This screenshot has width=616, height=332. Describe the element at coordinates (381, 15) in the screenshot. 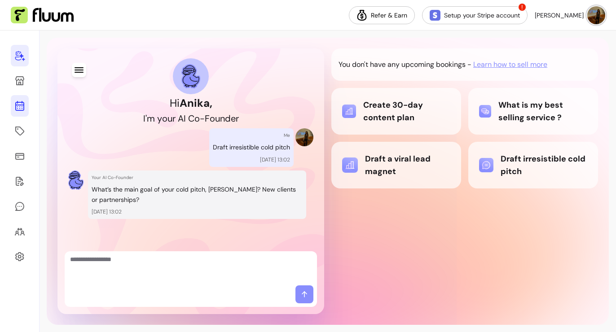

I see `a: Refer & Earn` at that location.